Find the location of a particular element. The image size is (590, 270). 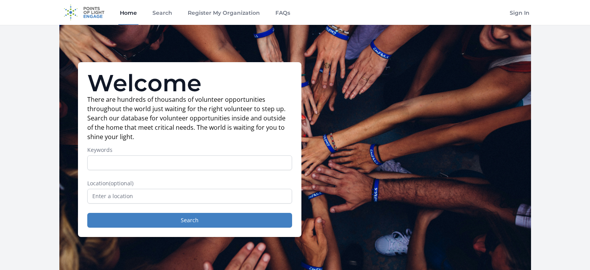

label: Location is located at coordinates (190, 183).